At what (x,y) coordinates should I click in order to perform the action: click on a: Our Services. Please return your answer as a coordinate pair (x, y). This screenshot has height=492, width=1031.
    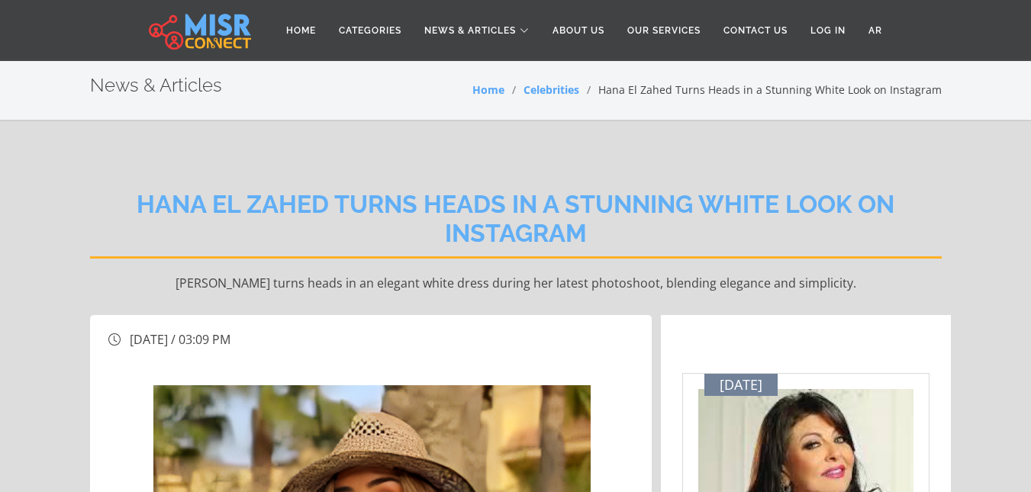
    Looking at the image, I should click on (664, 31).